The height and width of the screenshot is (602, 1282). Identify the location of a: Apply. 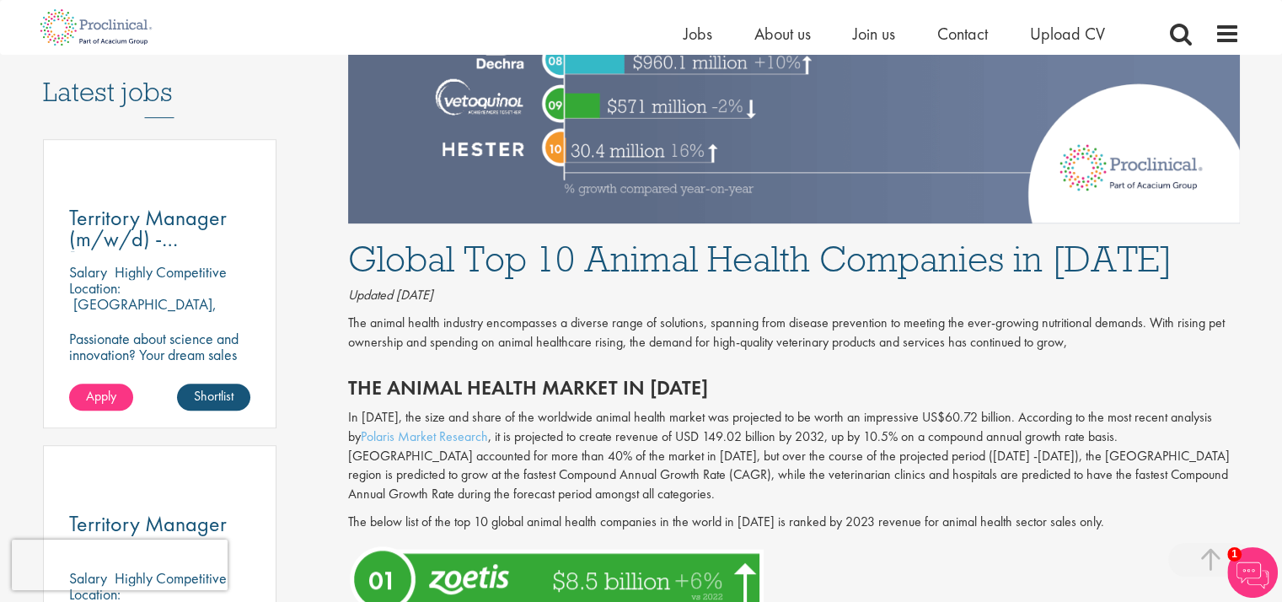
(101, 397).